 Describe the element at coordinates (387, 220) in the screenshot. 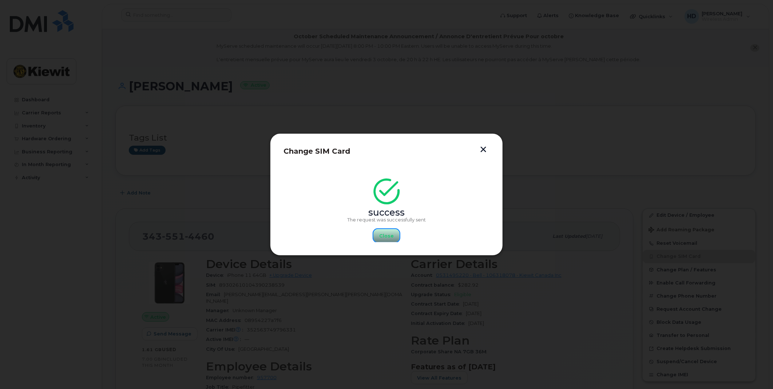

I see `p: The request was successfully sent` at that location.